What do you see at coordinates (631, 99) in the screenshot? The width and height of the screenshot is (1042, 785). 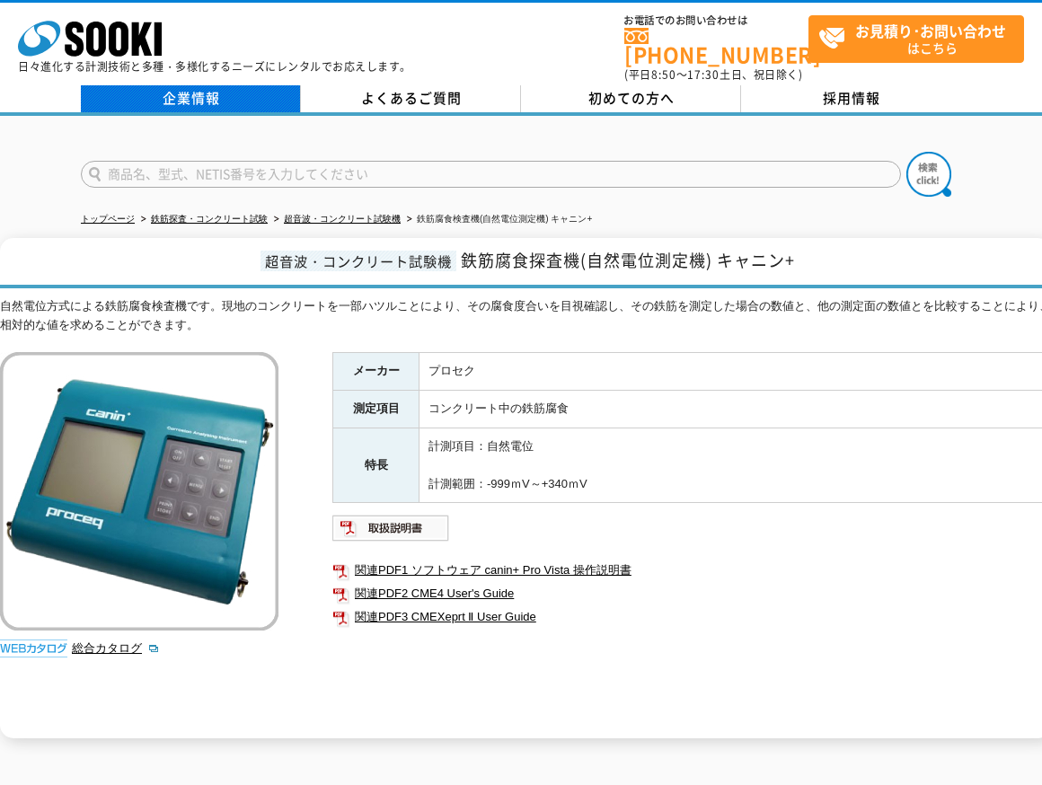 I see `a: 初めての方へ` at bounding box center [631, 99].